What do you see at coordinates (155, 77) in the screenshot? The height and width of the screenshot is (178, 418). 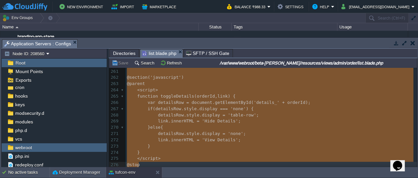 I see `span: @section('javascript')` at bounding box center [155, 77].